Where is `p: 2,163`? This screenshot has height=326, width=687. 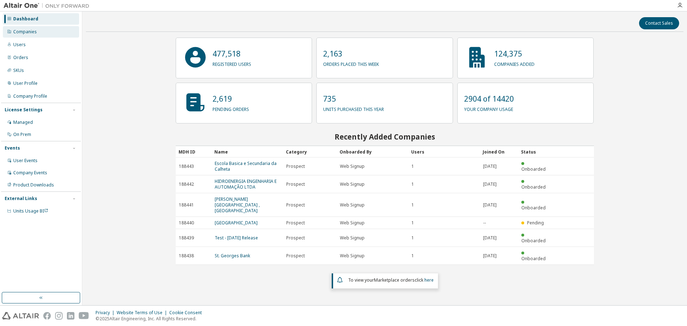
p: 2,163 is located at coordinates (351, 54).